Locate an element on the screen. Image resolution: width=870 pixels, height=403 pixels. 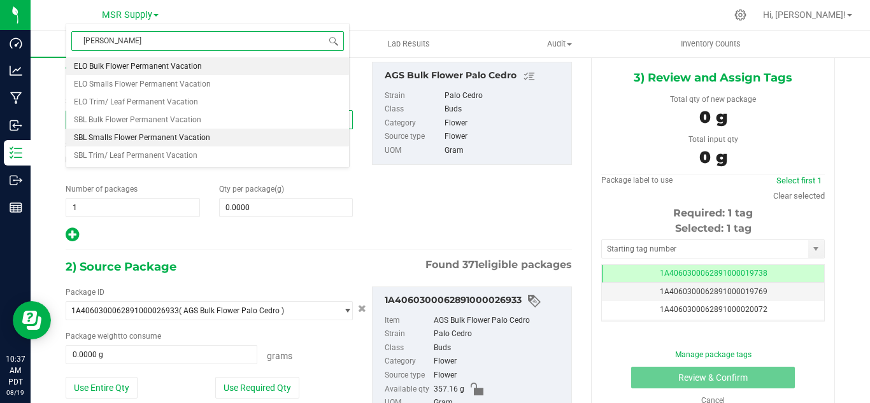
span: 2) Source Package is located at coordinates (121, 267).